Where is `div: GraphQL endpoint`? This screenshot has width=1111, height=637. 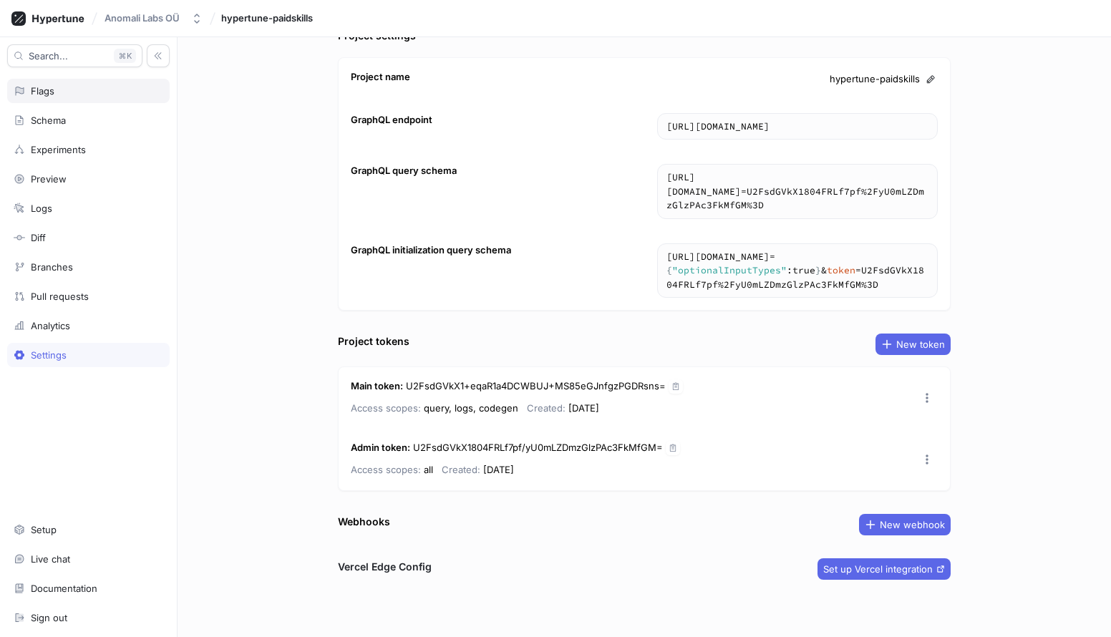
div: GraphQL endpoint is located at coordinates (391, 120).